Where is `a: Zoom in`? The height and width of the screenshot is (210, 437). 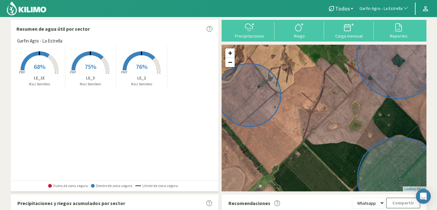 a: Zoom in is located at coordinates (230, 53).